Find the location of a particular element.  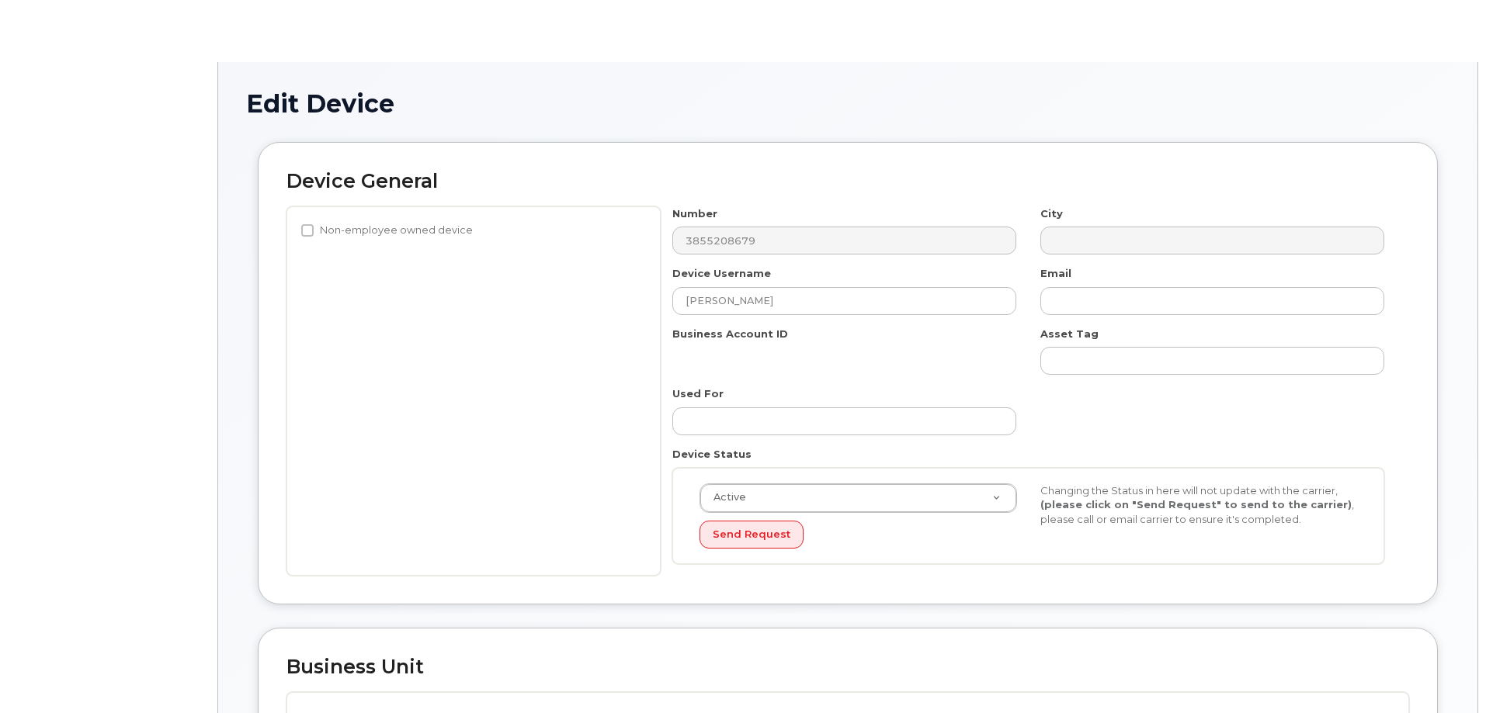

label: Business Account ID is located at coordinates (730, 334).